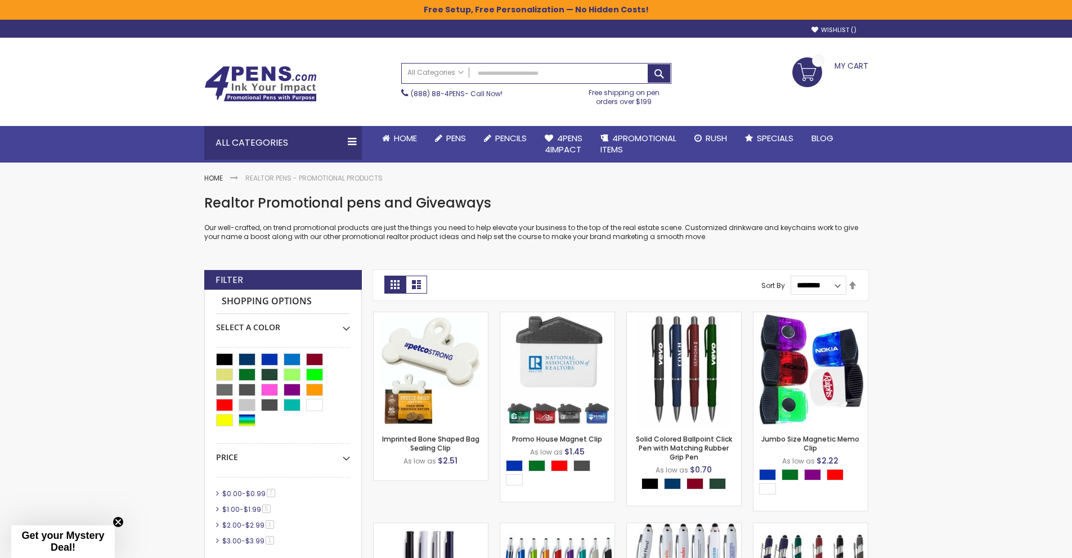 The height and width of the screenshot is (558, 1072). I want to click on img: Jumbo Size Magnetic Memo Clip, so click(810, 369).